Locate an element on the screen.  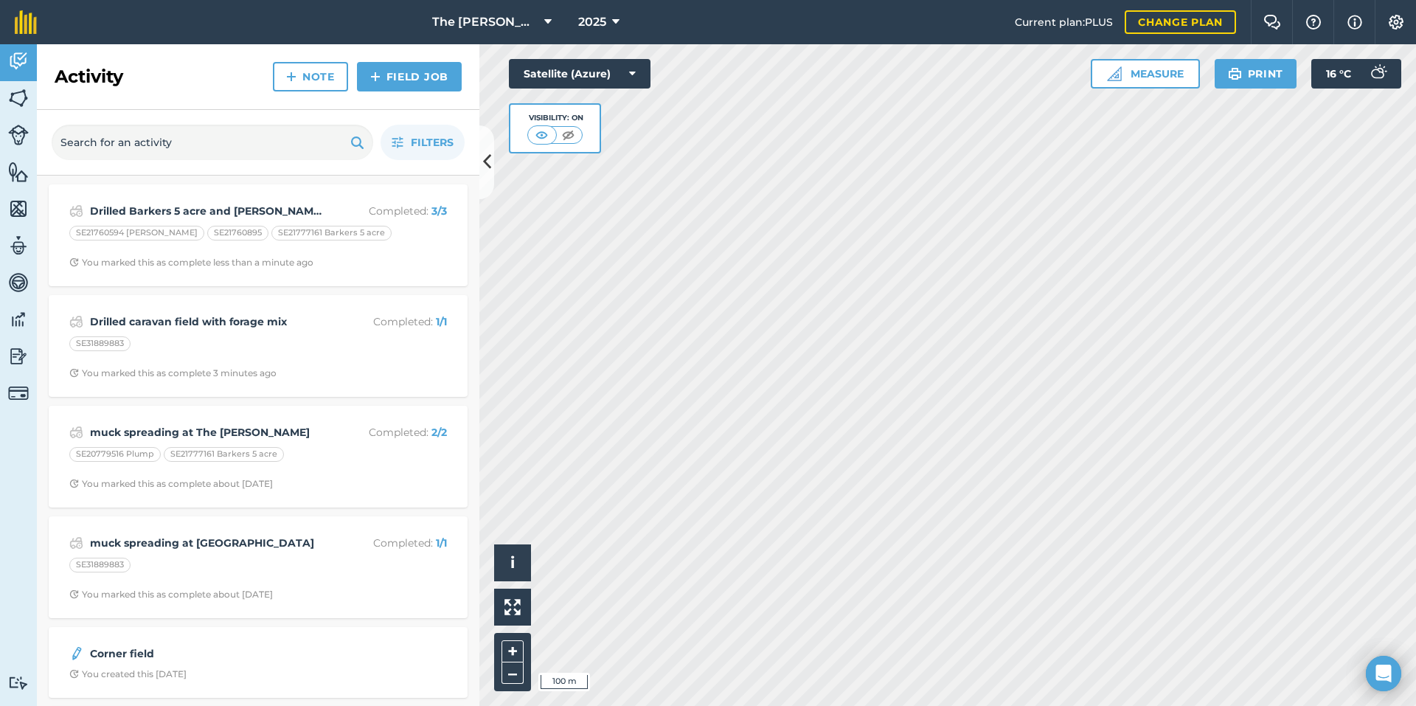
strong: Corner field is located at coordinates (207, 654).